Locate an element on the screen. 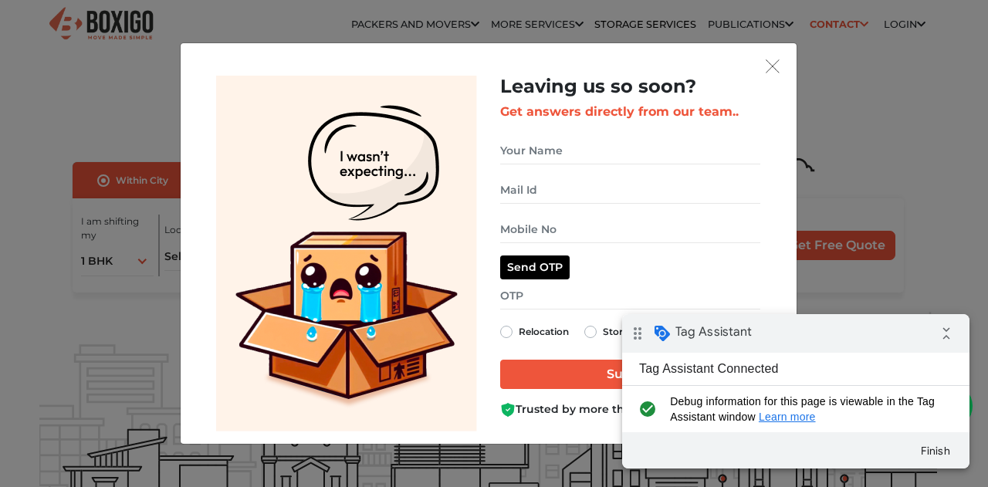 The image size is (988, 487). label: Relocation is located at coordinates (544, 332).